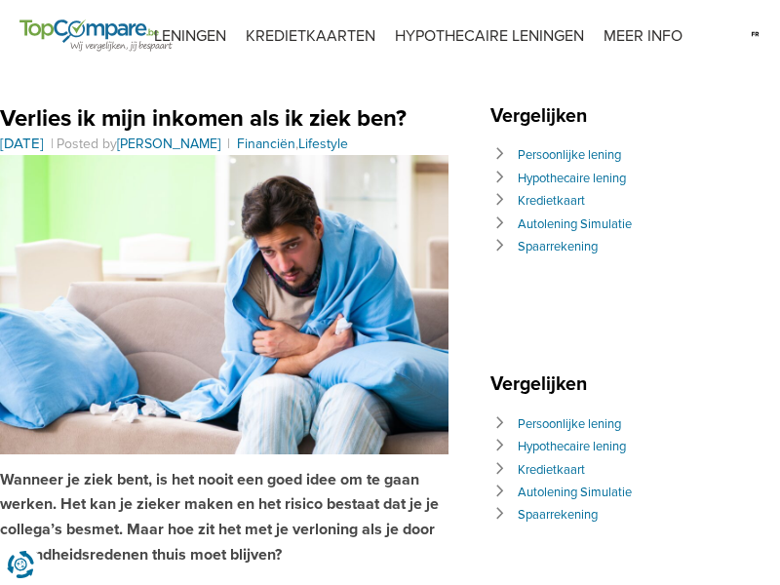 The width and height of the screenshot is (780, 585). Describe the element at coordinates (755, 34) in the screenshot. I see `img: fr.svg` at that location.